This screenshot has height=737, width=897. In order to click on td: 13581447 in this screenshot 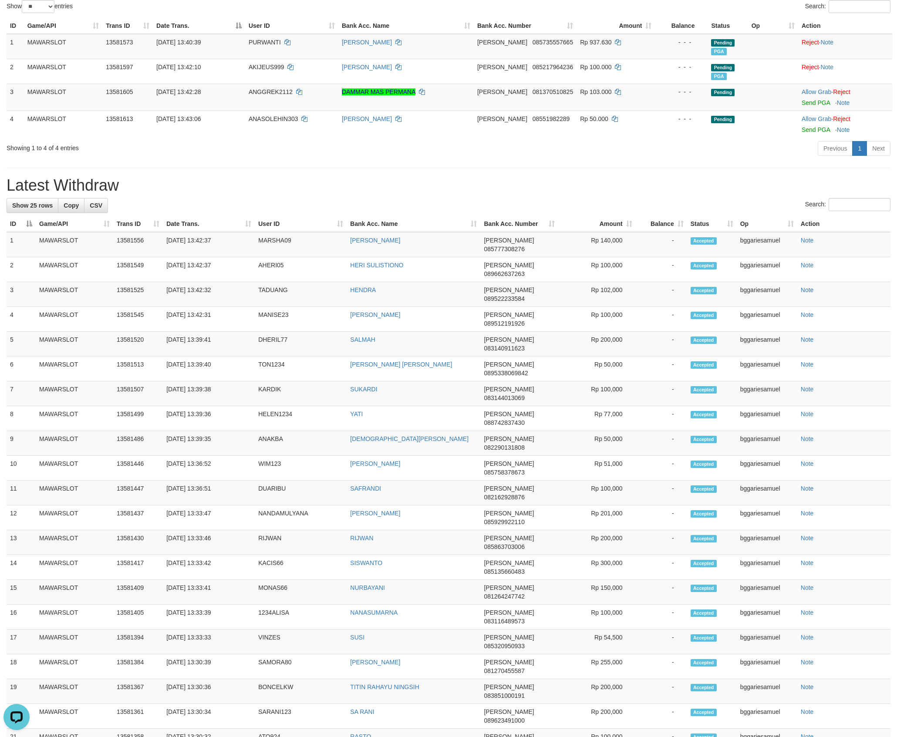, I will do `click(138, 493)`.